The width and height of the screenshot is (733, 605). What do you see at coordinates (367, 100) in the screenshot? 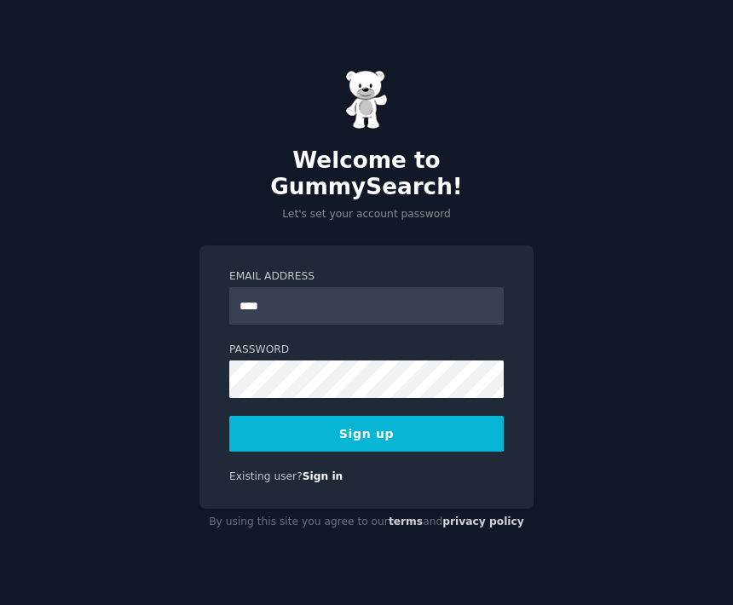
I see `img: Gummy Bear` at bounding box center [367, 100].